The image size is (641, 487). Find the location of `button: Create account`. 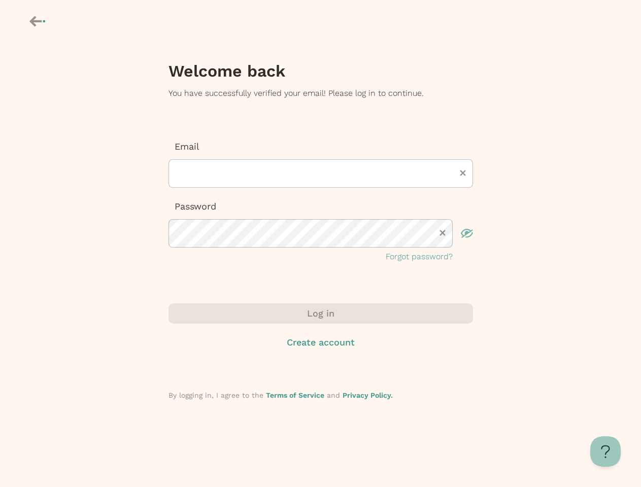

button: Create account is located at coordinates (321, 343).